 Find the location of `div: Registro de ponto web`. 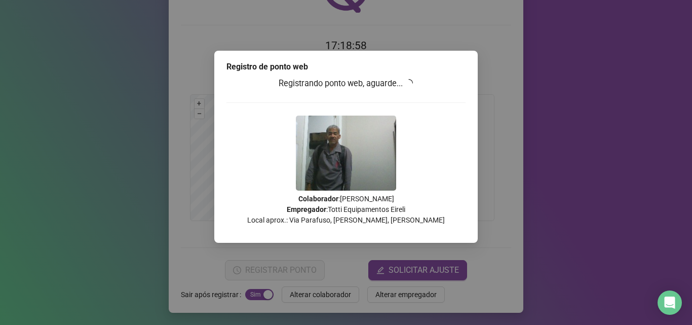

div: Registro de ponto web is located at coordinates (346, 67).